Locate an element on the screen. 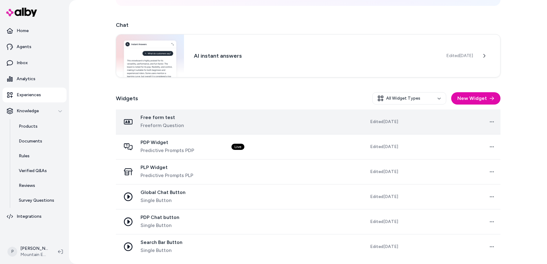  p: Analytics is located at coordinates (26, 79).